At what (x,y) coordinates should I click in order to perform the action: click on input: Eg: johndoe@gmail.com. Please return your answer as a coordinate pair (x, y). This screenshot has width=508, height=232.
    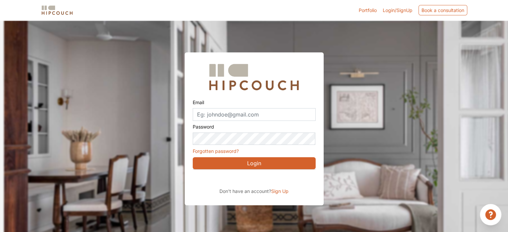
    Looking at the image, I should click on (254, 115).